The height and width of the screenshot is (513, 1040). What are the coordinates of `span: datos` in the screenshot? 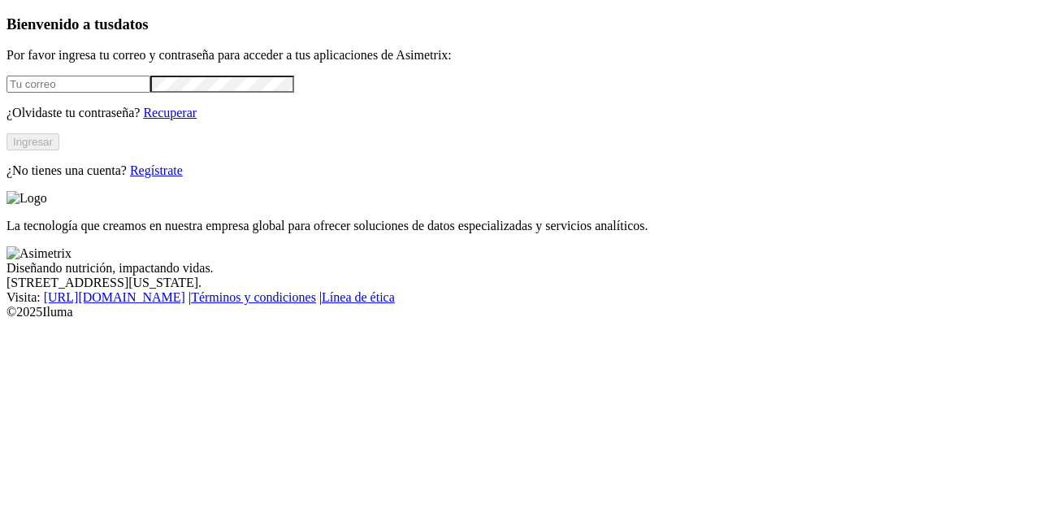 It's located at (131, 24).